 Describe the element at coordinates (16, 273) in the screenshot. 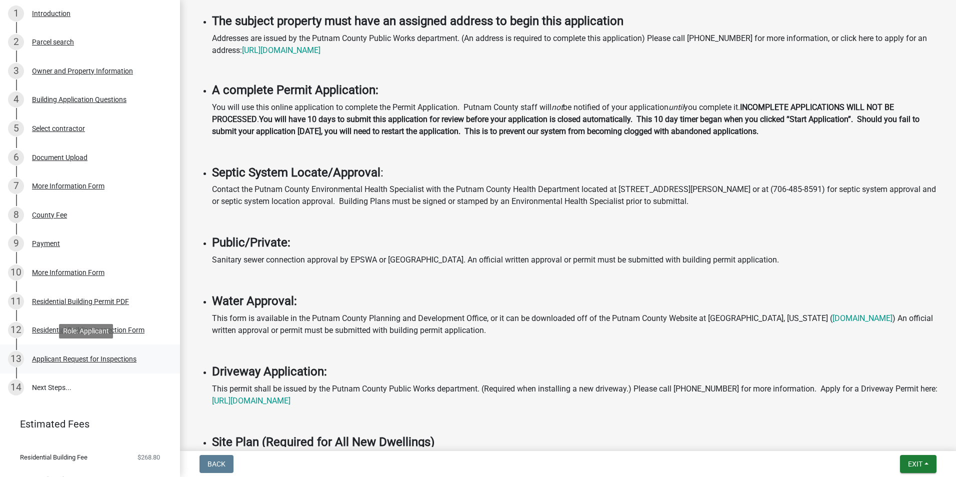

I see `div: 10` at that location.